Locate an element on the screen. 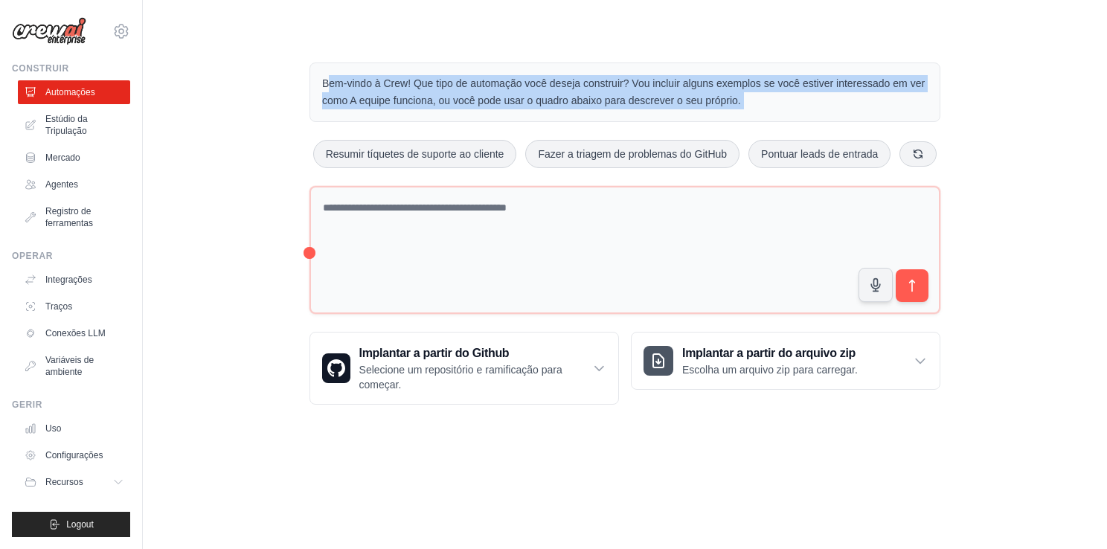 The width and height of the screenshot is (1107, 549). font: Automações is located at coordinates (70, 92).